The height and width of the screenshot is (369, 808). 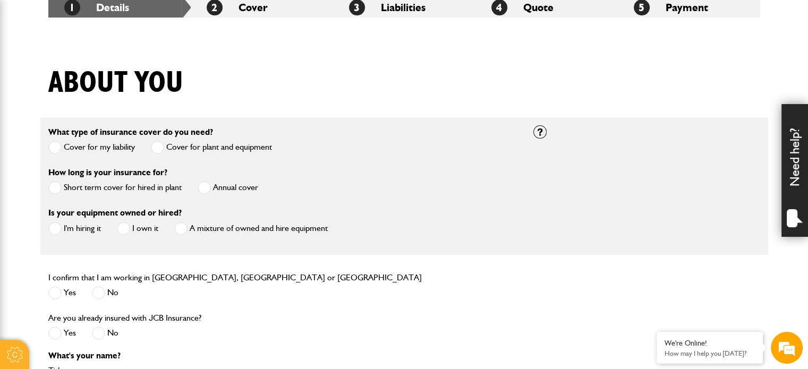 What do you see at coordinates (794, 170) in the screenshot?
I see `div: Need help?` at bounding box center [794, 170].